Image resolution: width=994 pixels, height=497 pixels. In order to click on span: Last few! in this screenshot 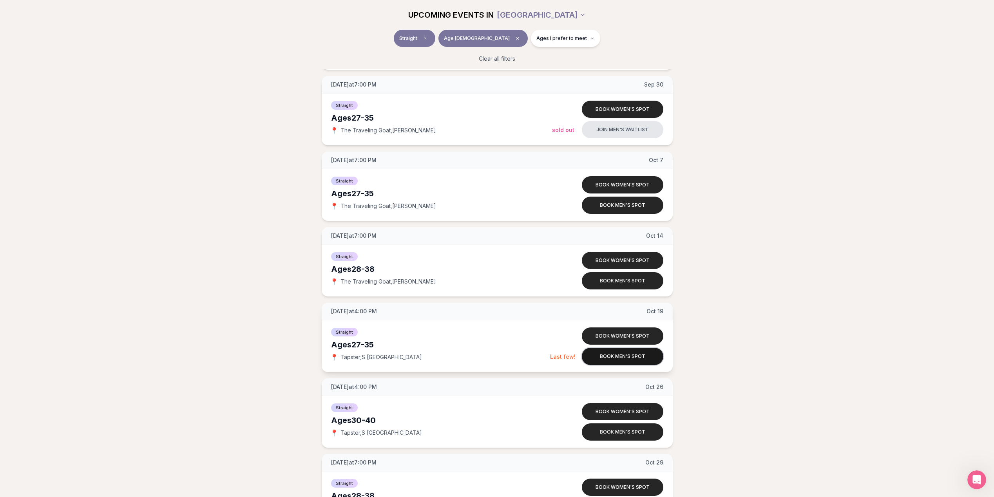, I will do `click(562, 356)`.